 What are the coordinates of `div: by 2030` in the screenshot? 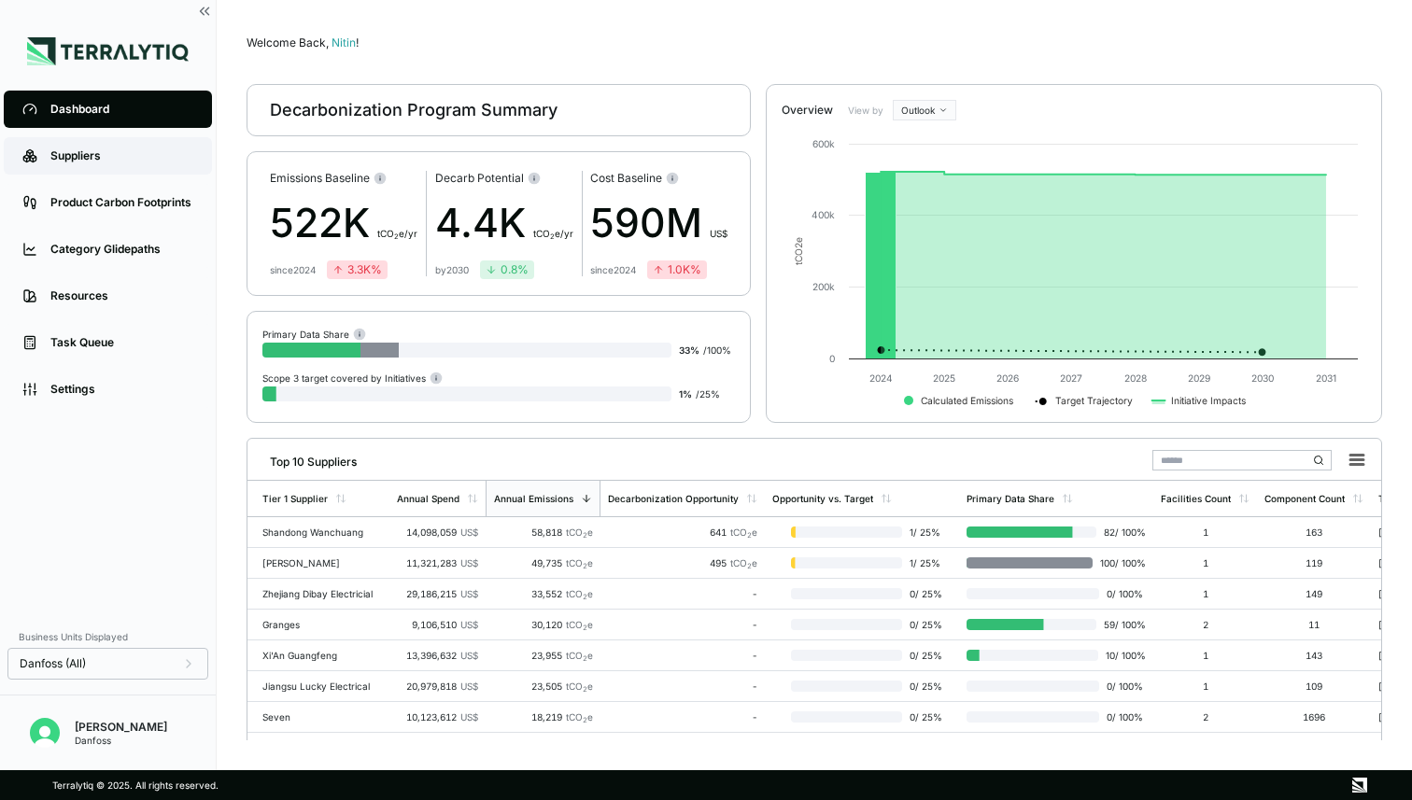 It's located at (452, 270).